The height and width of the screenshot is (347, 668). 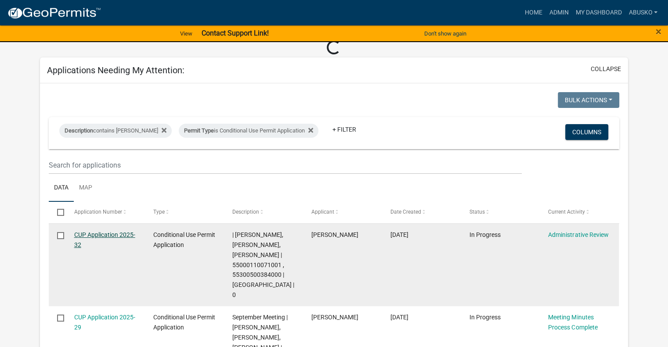 I want to click on span: Permit Type, so click(x=199, y=130).